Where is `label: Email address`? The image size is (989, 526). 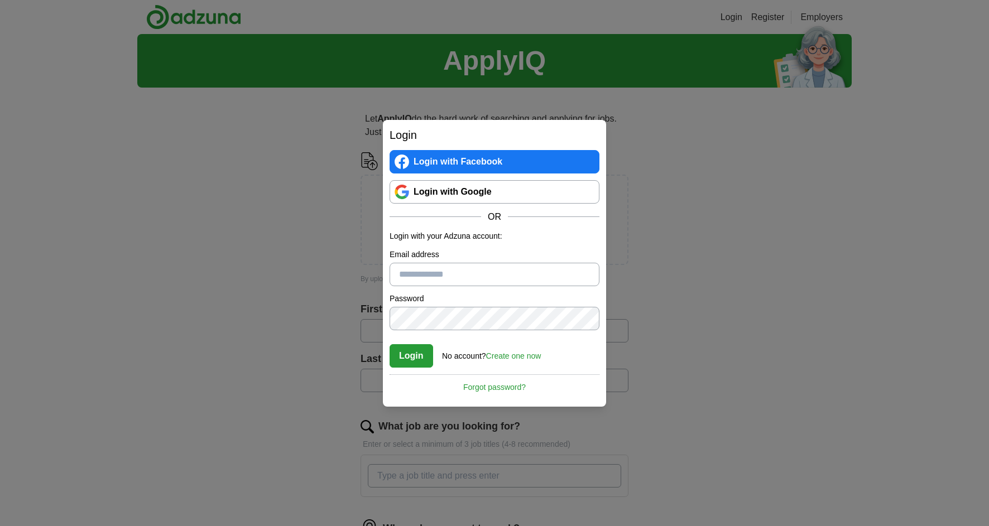 label: Email address is located at coordinates (495, 255).